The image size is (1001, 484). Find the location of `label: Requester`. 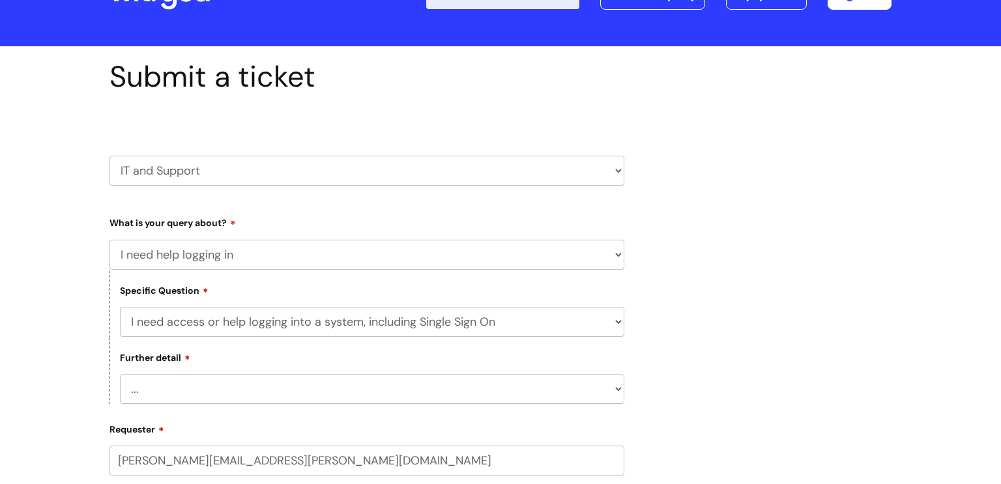

label: Requester is located at coordinates (367, 427).